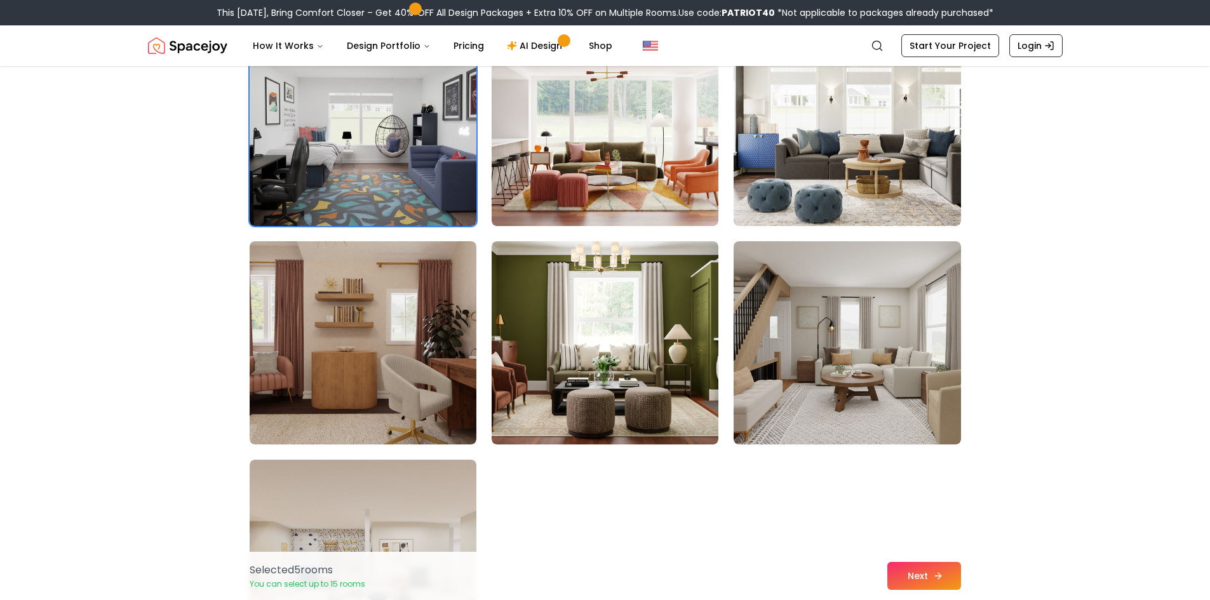  What do you see at coordinates (600, 46) in the screenshot?
I see `a: Shop` at bounding box center [600, 46].